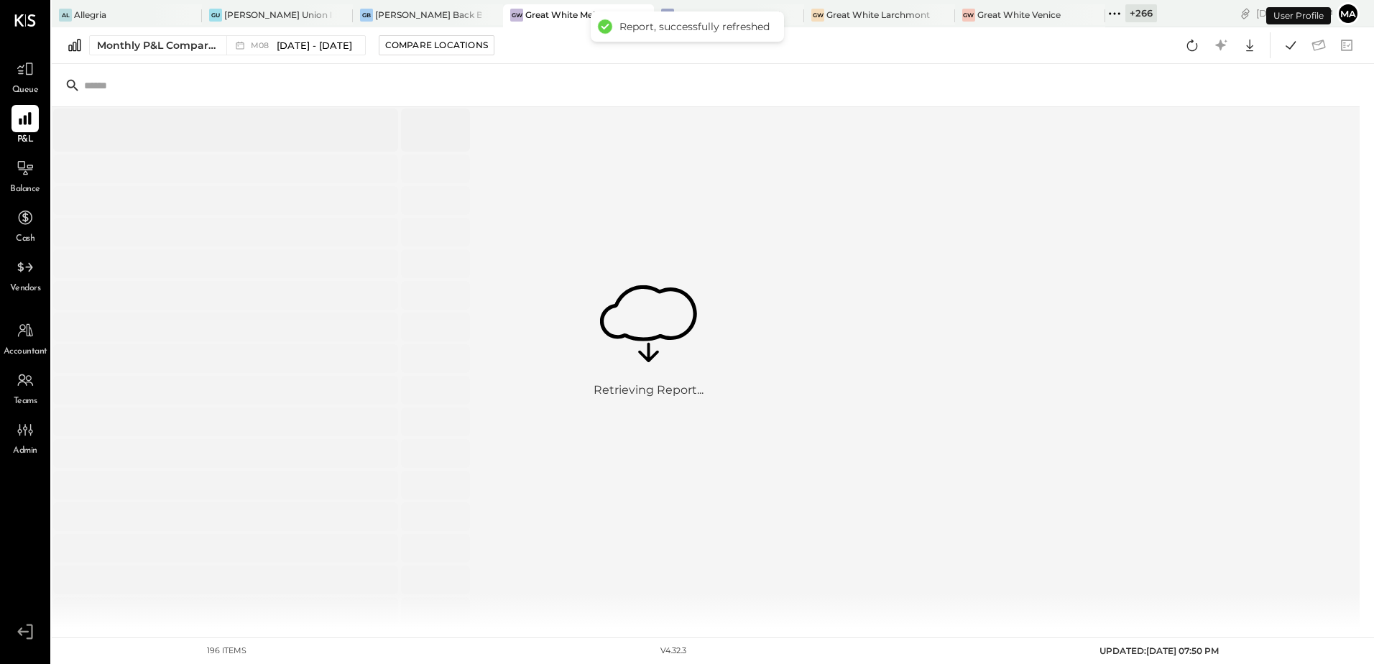 Image resolution: width=1374 pixels, height=664 pixels. What do you see at coordinates (367, 15) in the screenshot?
I see `div: GB` at bounding box center [367, 15].